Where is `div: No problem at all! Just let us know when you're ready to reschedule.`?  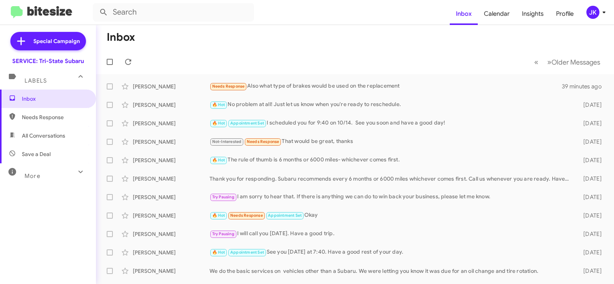 div: No problem at all! Just let us know when you're ready to reschedule. is located at coordinates (391, 104).